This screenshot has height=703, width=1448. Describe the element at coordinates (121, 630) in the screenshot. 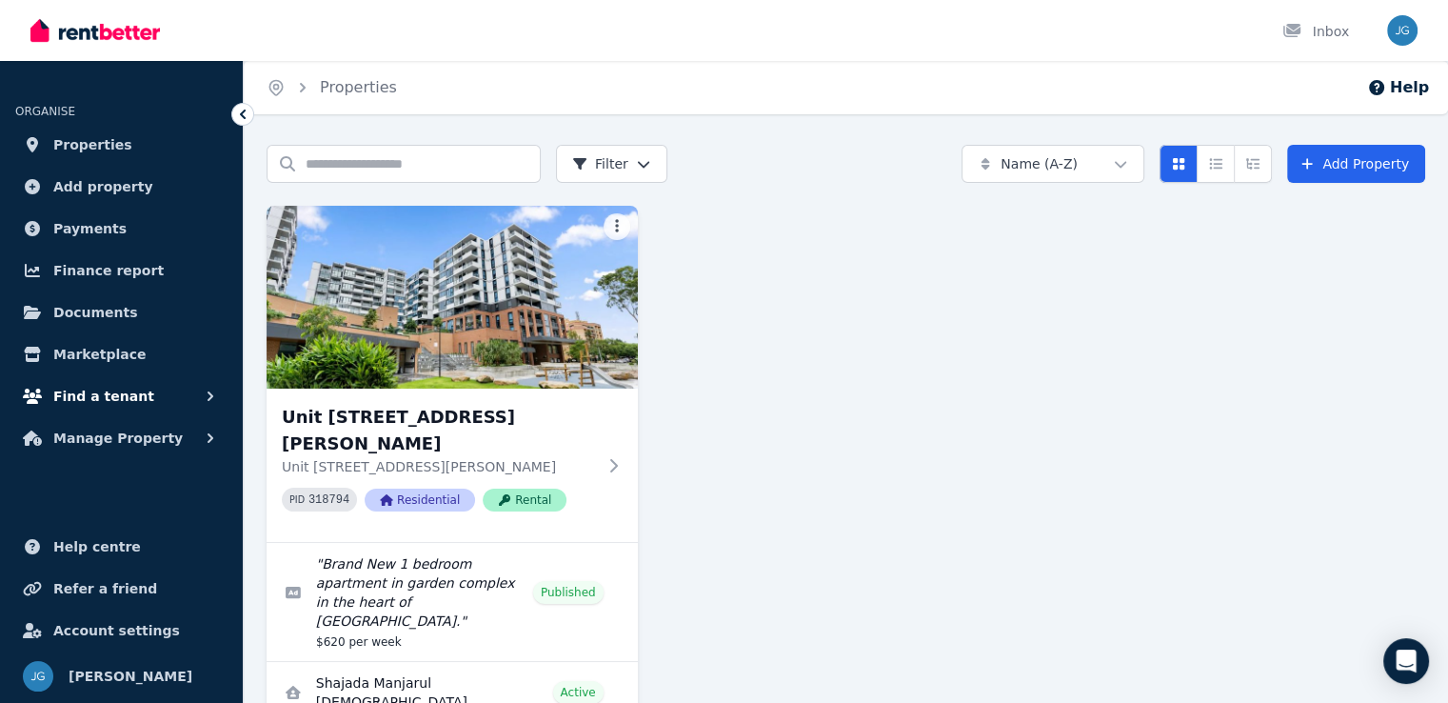

I see `a: Account settings` at that location.